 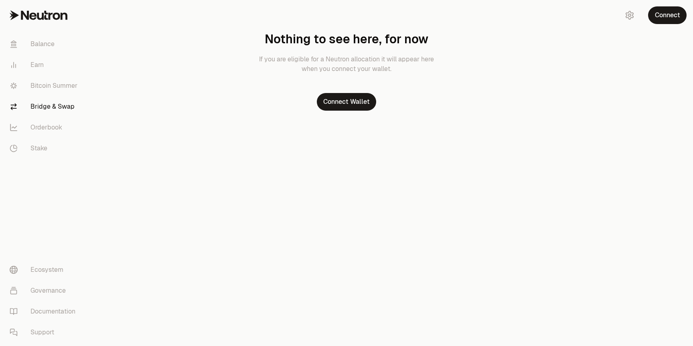 What do you see at coordinates (45, 333) in the screenshot?
I see `a: Support` at bounding box center [45, 333].